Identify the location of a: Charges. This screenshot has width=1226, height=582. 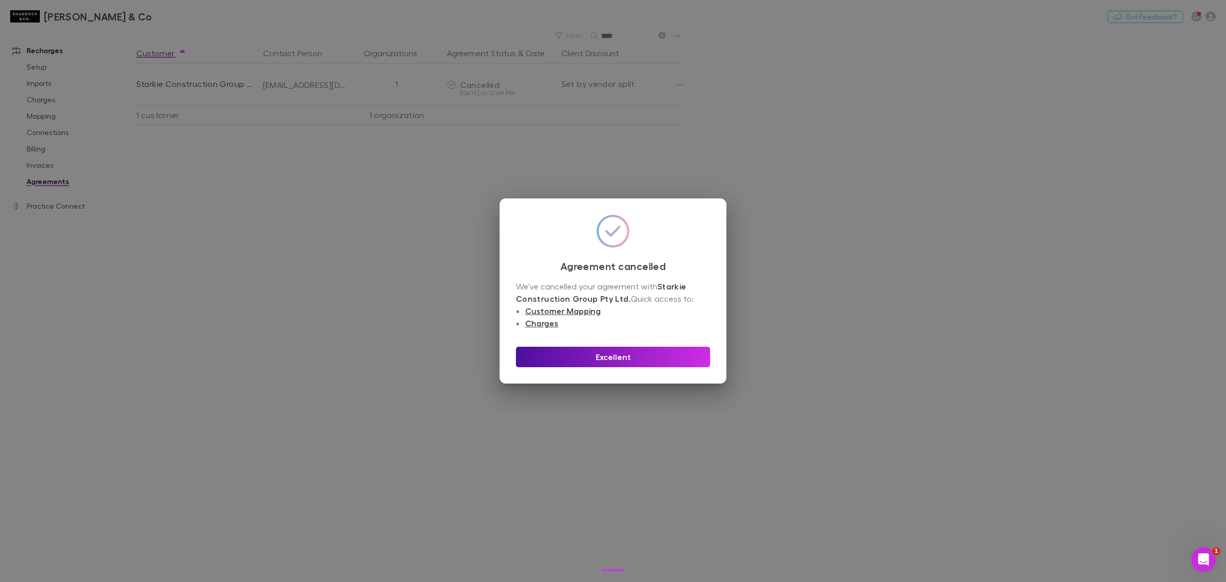
(542, 323).